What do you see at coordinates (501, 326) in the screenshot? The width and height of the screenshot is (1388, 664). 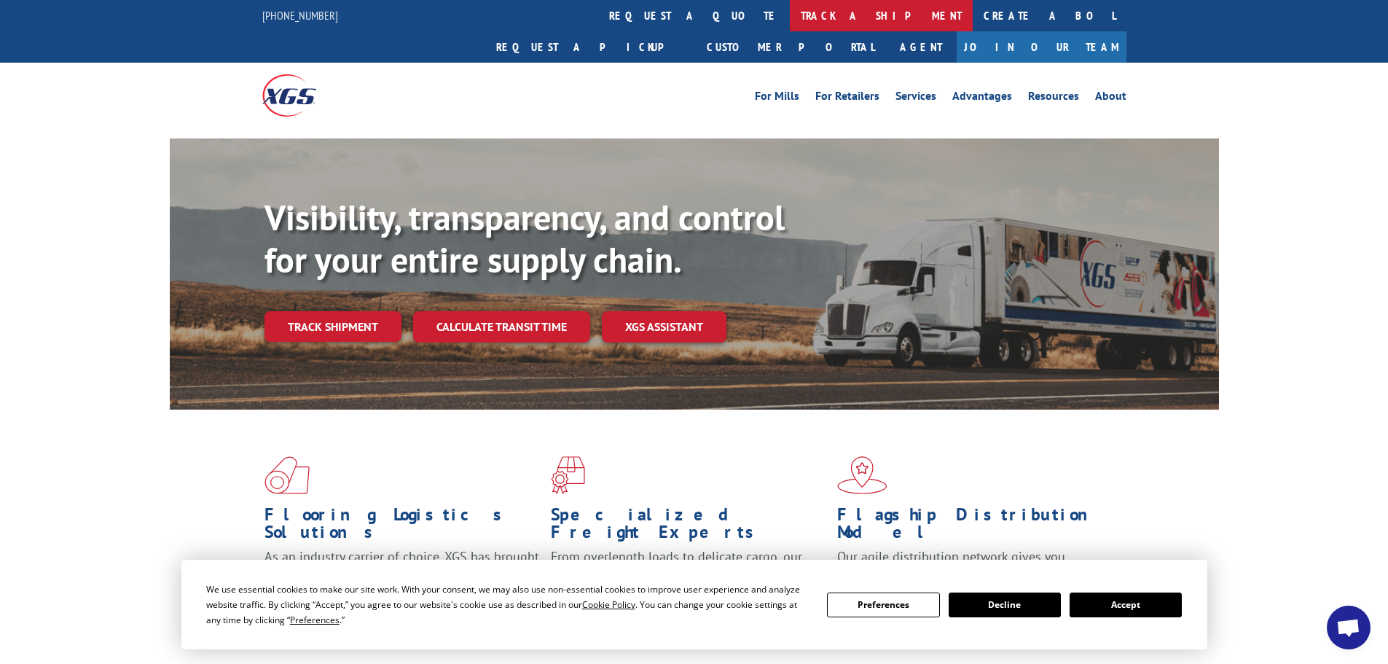 I see `a: Calculate transit time` at bounding box center [501, 326].